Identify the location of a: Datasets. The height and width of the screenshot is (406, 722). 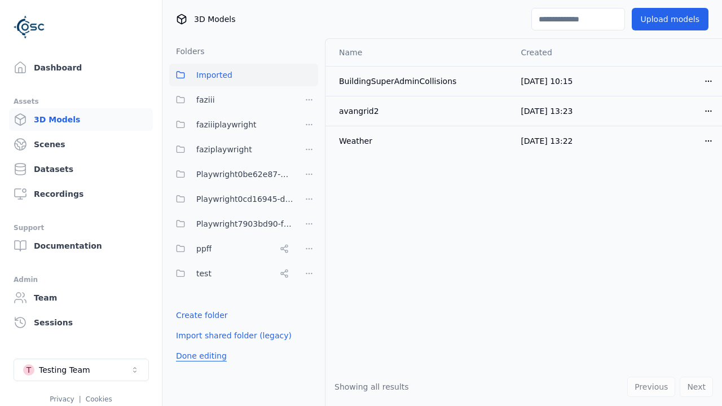
(81, 169).